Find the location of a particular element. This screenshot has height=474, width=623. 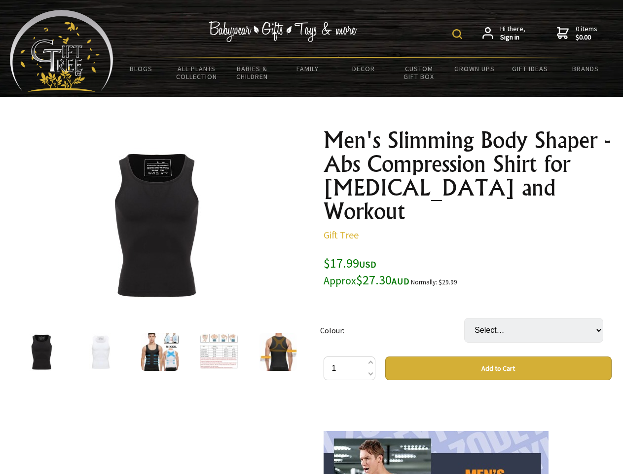

button: Add to Cart is located at coordinates (498, 368).